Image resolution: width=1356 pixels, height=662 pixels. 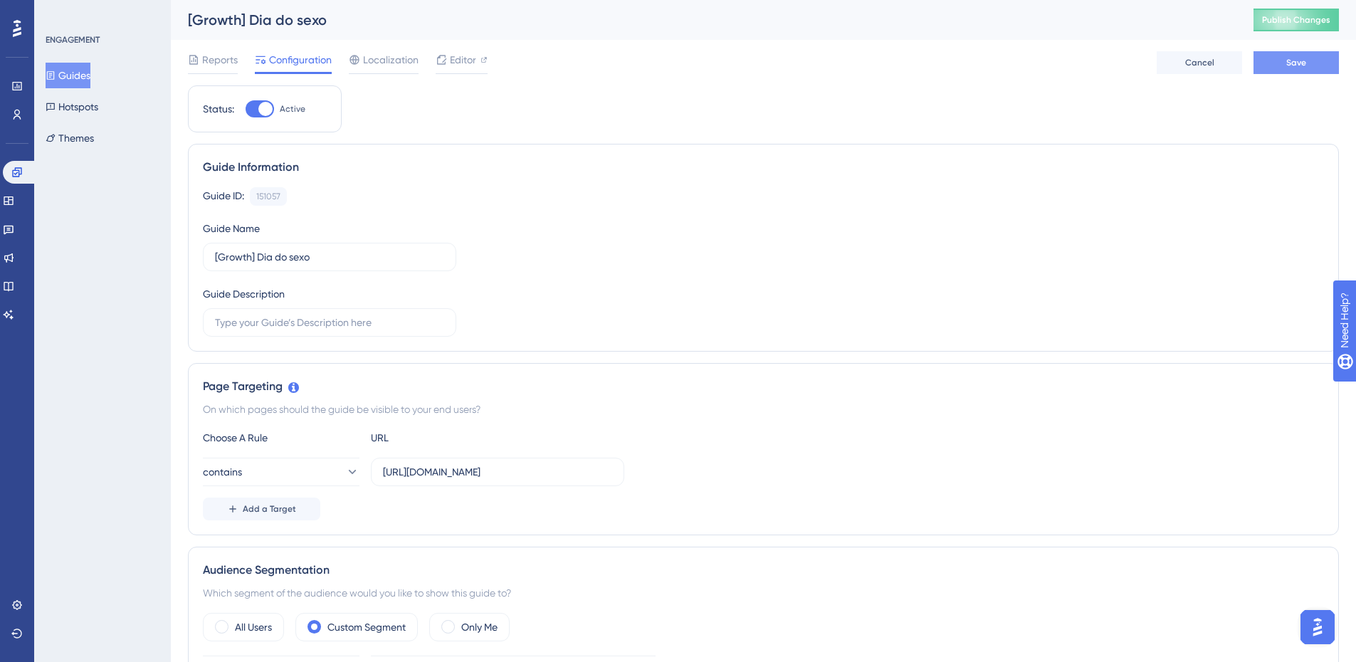 I want to click on span: contains, so click(x=222, y=472).